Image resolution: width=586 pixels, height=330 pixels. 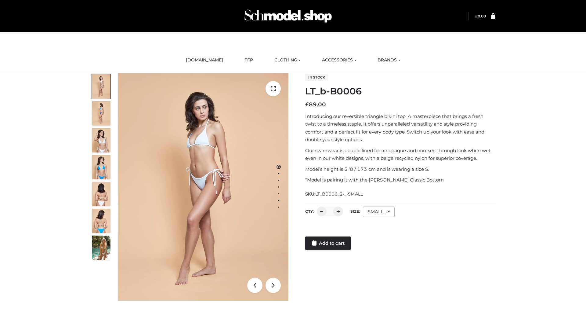 I want to click on img: Arieltop_CloudNine_AzureSky2.jpg, so click(x=101, y=248).